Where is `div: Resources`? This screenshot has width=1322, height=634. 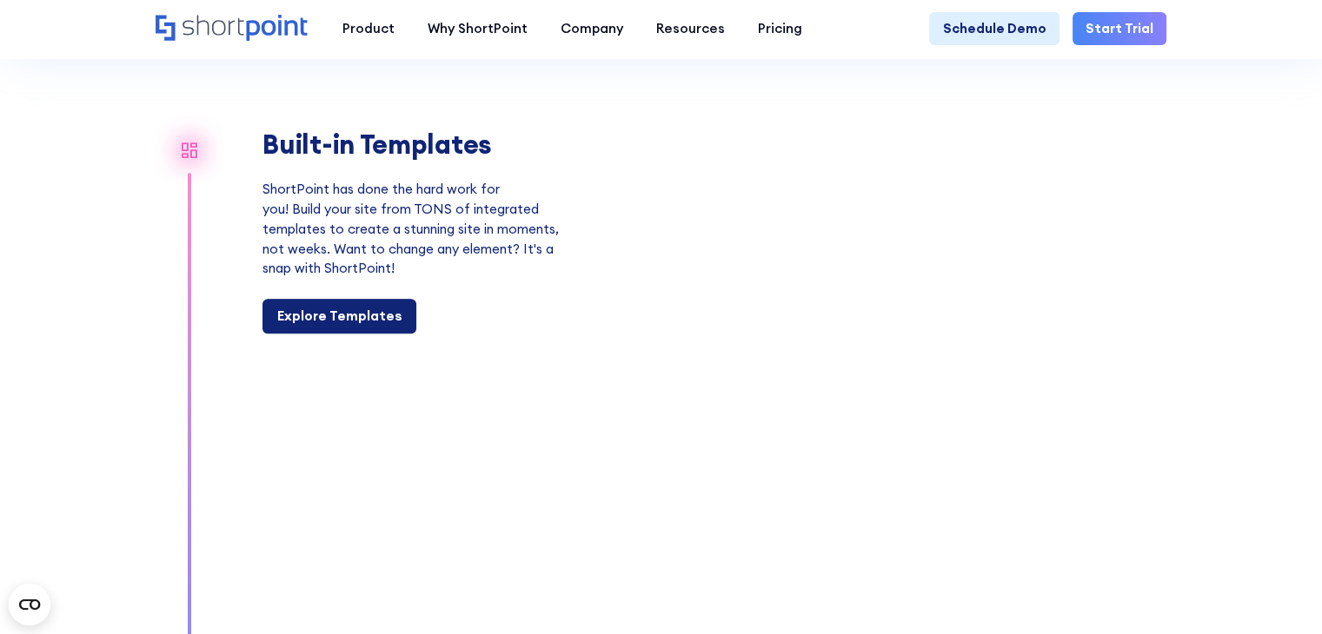 div: Resources is located at coordinates (690, 29).